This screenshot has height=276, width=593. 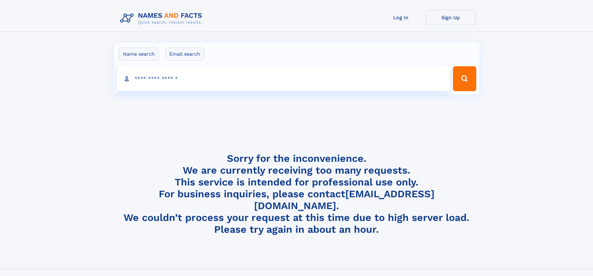 I want to click on h4: Sorry for the inconvenience. We are currently receiving too many requests. This service is intend..., so click(x=297, y=194).